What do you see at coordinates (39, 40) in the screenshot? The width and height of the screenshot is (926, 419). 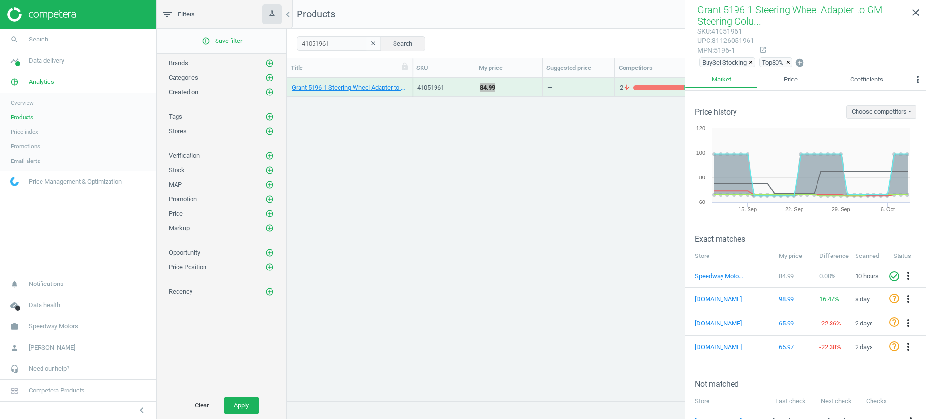 I see `span: Search` at bounding box center [39, 40].